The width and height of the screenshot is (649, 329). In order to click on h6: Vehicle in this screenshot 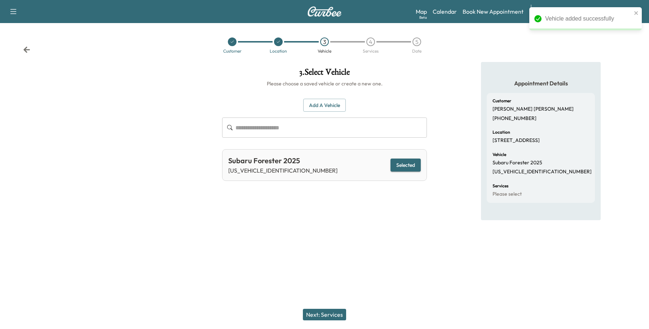, I will do `click(499, 155)`.